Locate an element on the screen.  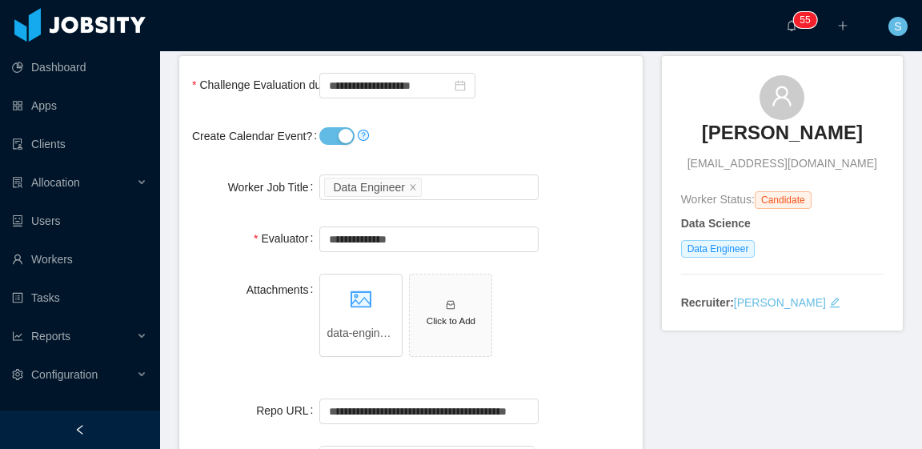
a: icon: auditClients is located at coordinates (79, 144).